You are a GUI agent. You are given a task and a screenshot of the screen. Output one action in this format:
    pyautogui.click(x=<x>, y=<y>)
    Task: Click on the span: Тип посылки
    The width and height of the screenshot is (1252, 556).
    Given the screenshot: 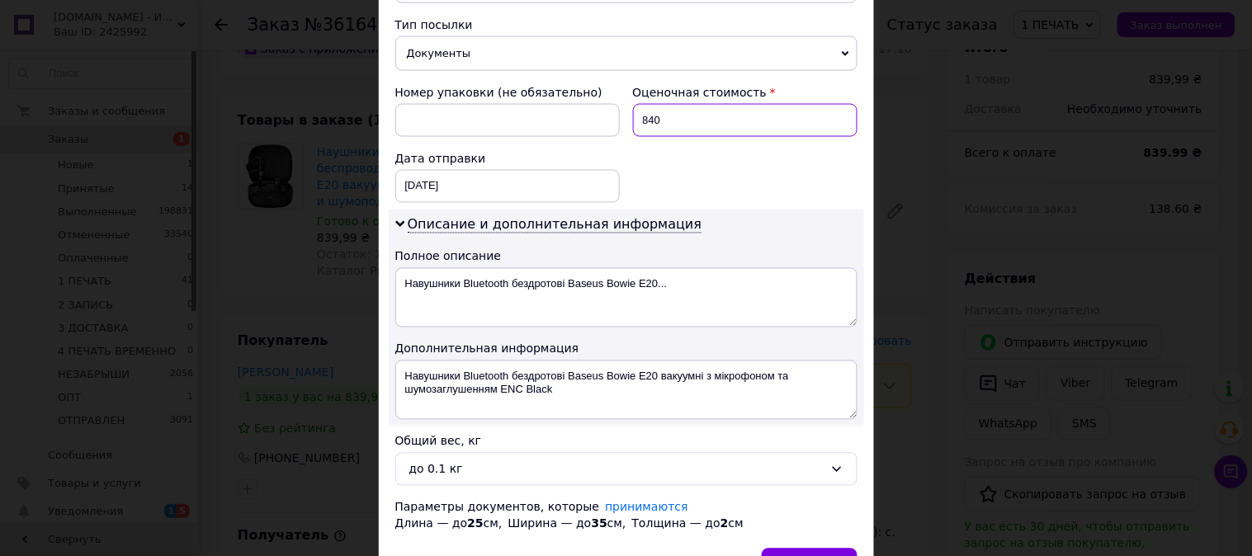 What is the action you would take?
    pyautogui.click(x=434, y=25)
    